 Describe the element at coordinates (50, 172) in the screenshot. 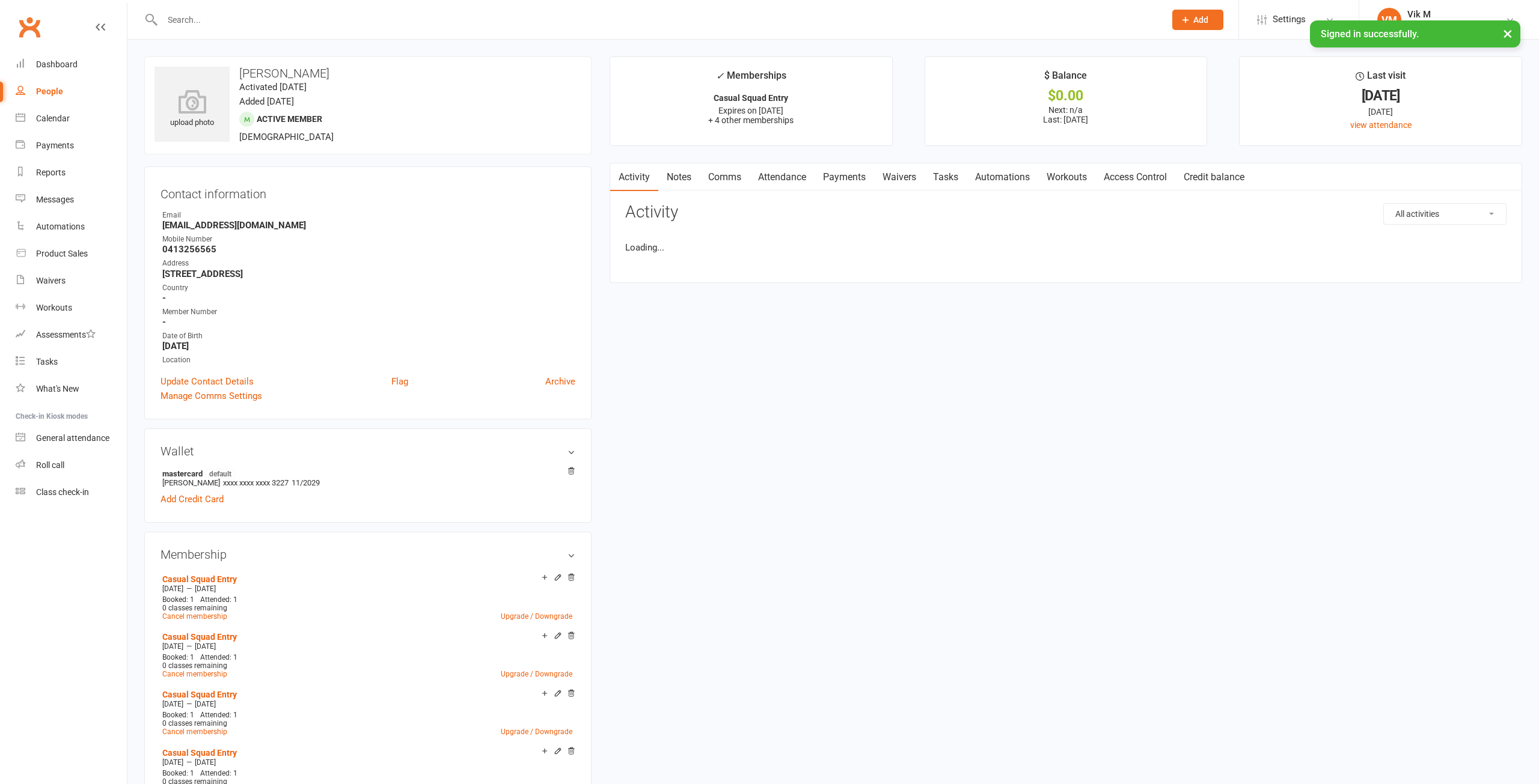

I see `div: Reports` at that location.